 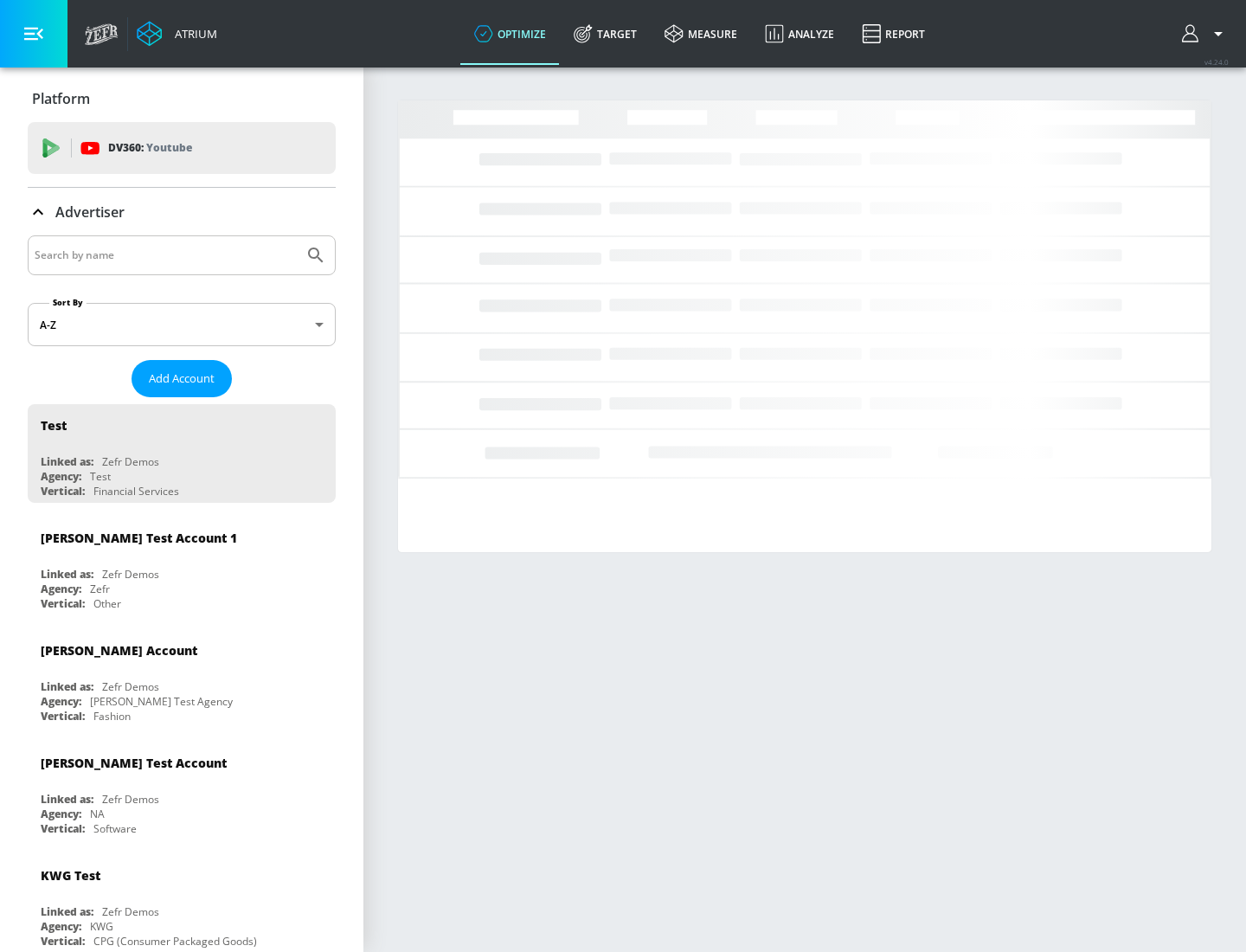 What do you see at coordinates (136, 491) in the screenshot?
I see `div: Financial Services` at bounding box center [136, 491].